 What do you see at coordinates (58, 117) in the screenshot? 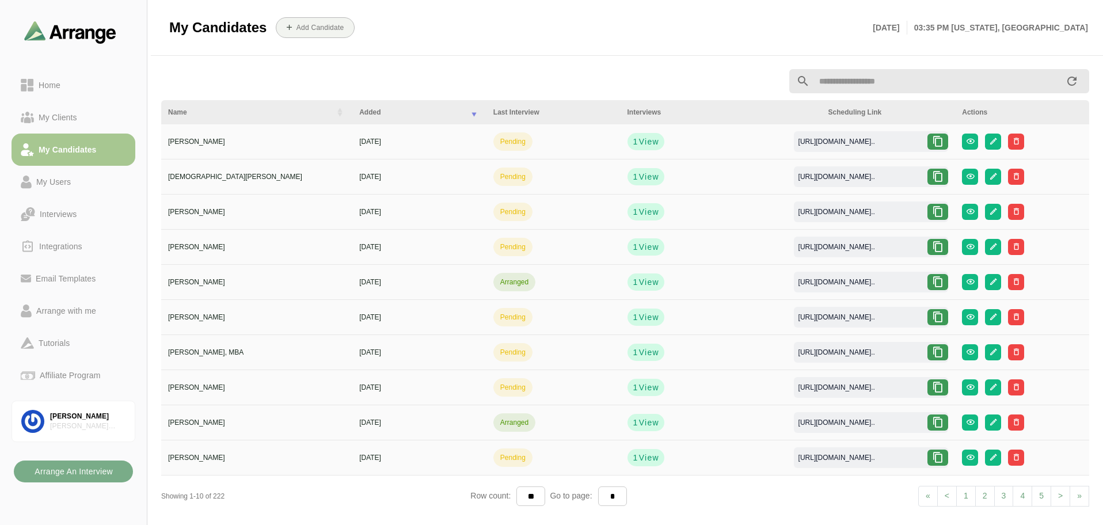
I see `div: My Clients` at bounding box center [58, 117].